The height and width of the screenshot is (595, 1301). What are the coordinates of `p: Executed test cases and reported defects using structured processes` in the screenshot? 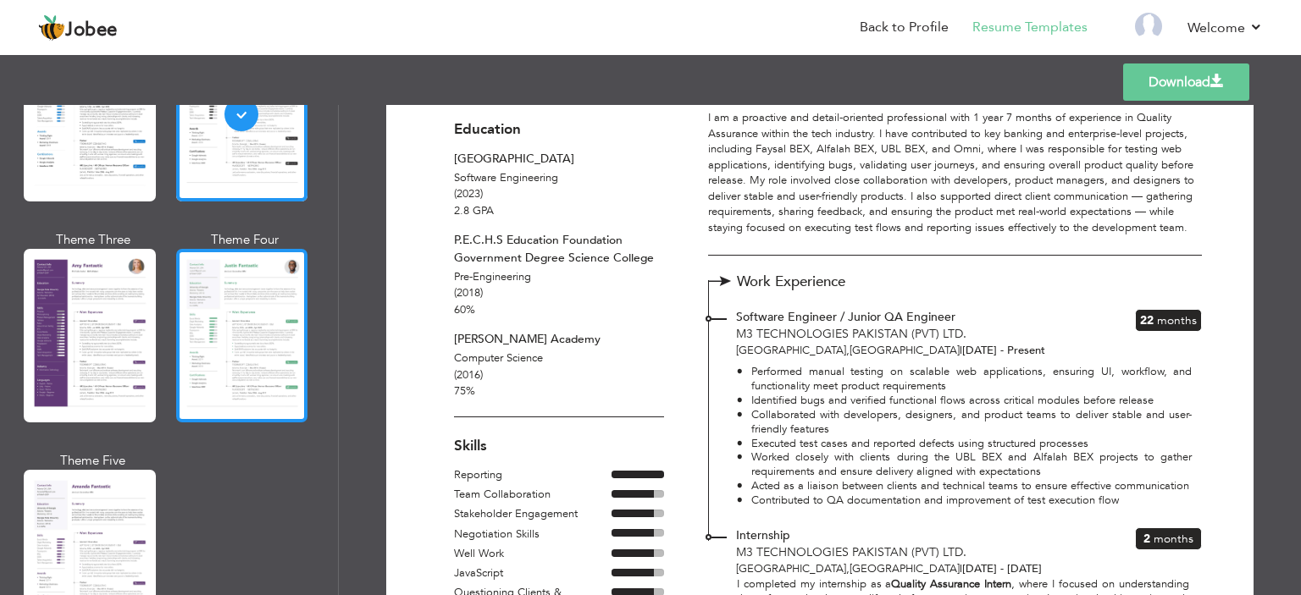 It's located at (971, 444).